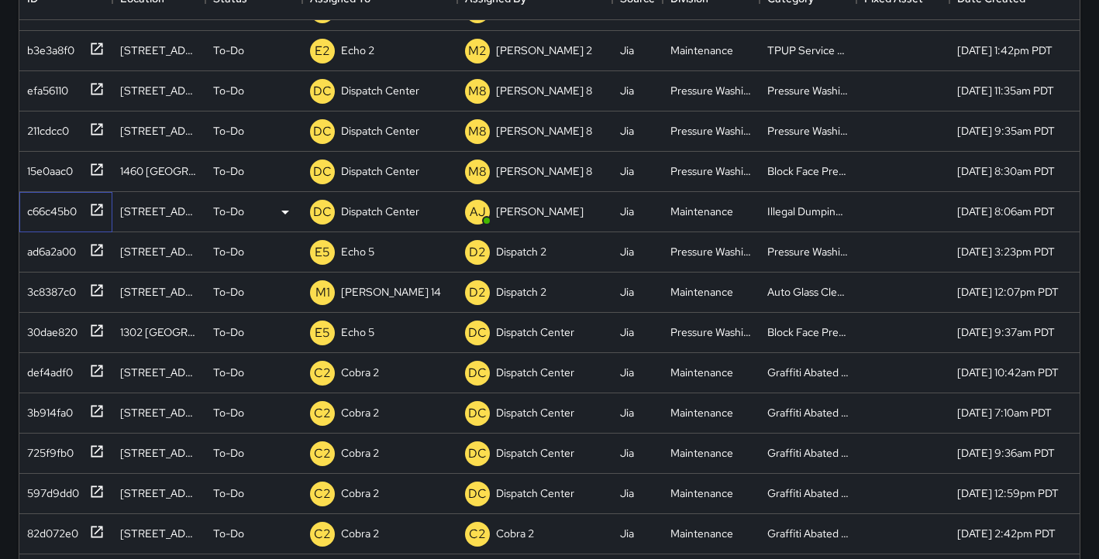 The height and width of the screenshot is (559, 1099). What do you see at coordinates (159, 413) in the screenshot?
I see `div: 1731 Franklin Street` at bounding box center [159, 413].